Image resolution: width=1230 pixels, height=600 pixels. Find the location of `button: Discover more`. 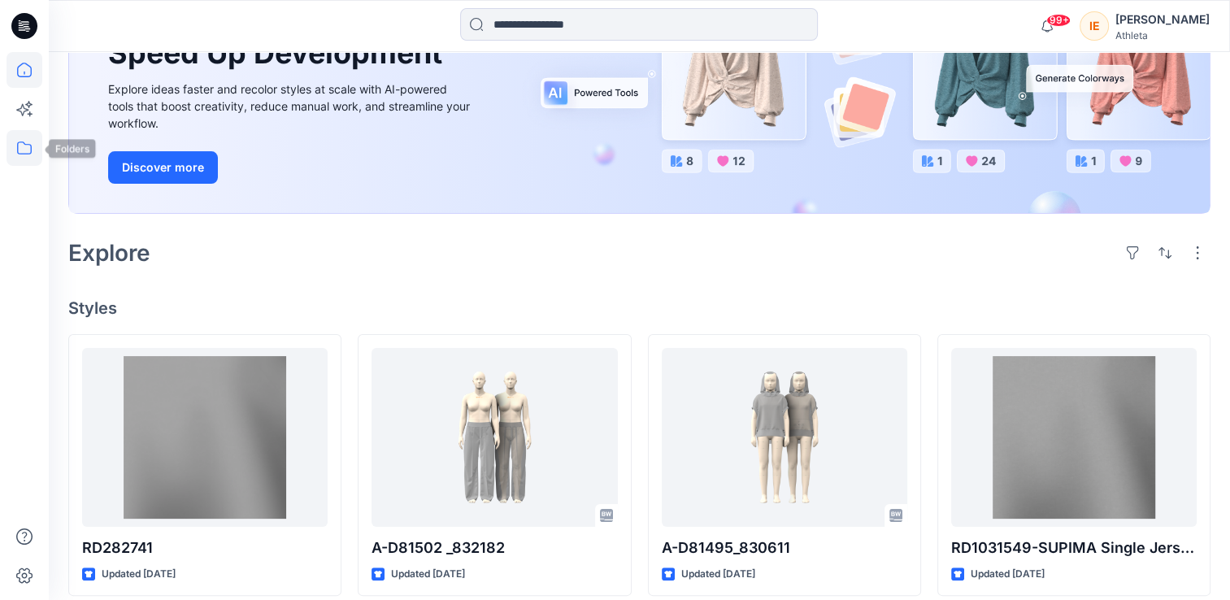

button: Discover more is located at coordinates (163, 167).